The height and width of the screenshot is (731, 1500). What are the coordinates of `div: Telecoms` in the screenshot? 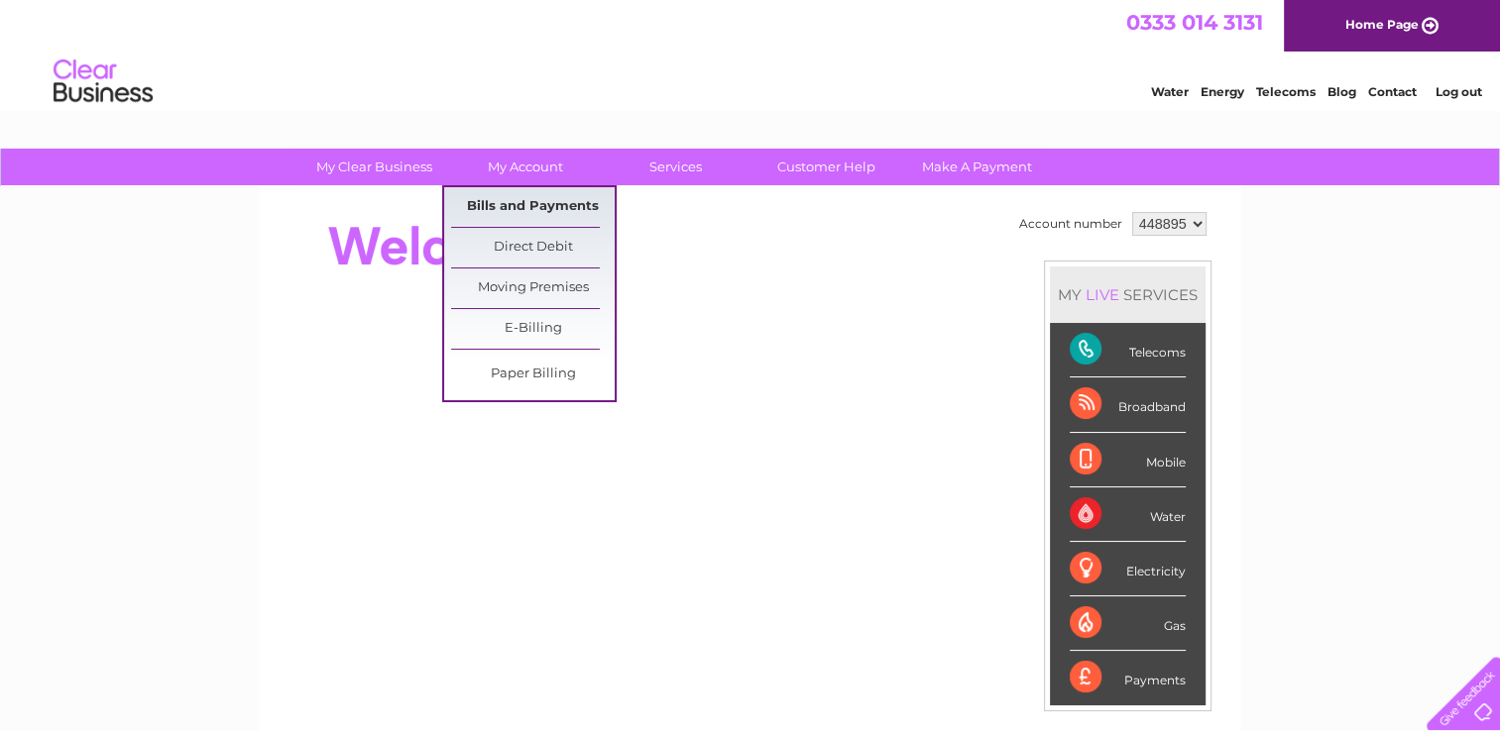 It's located at (1127, 350).